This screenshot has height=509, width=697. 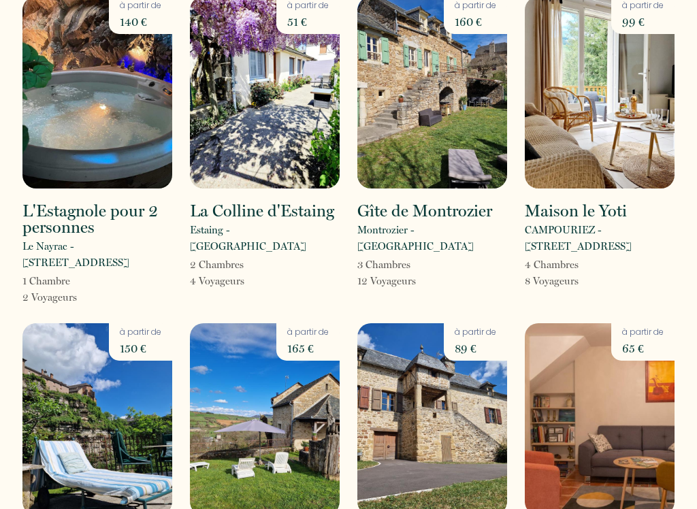 I want to click on p: 150 €, so click(x=140, y=348).